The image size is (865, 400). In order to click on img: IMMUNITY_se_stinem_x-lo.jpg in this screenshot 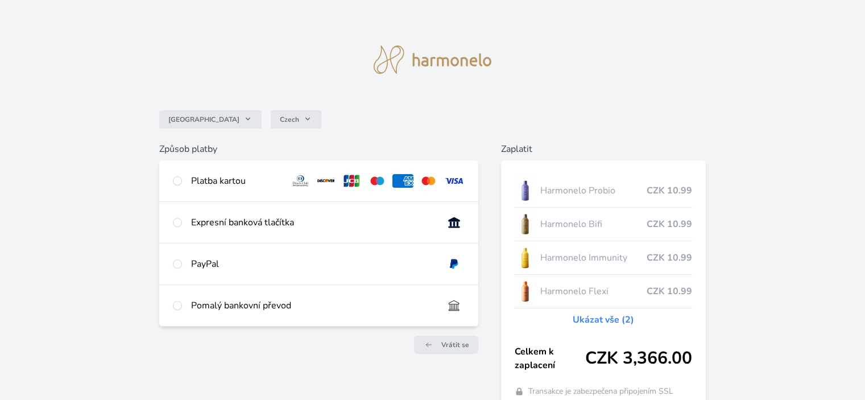, I will do `click(526, 258)`.